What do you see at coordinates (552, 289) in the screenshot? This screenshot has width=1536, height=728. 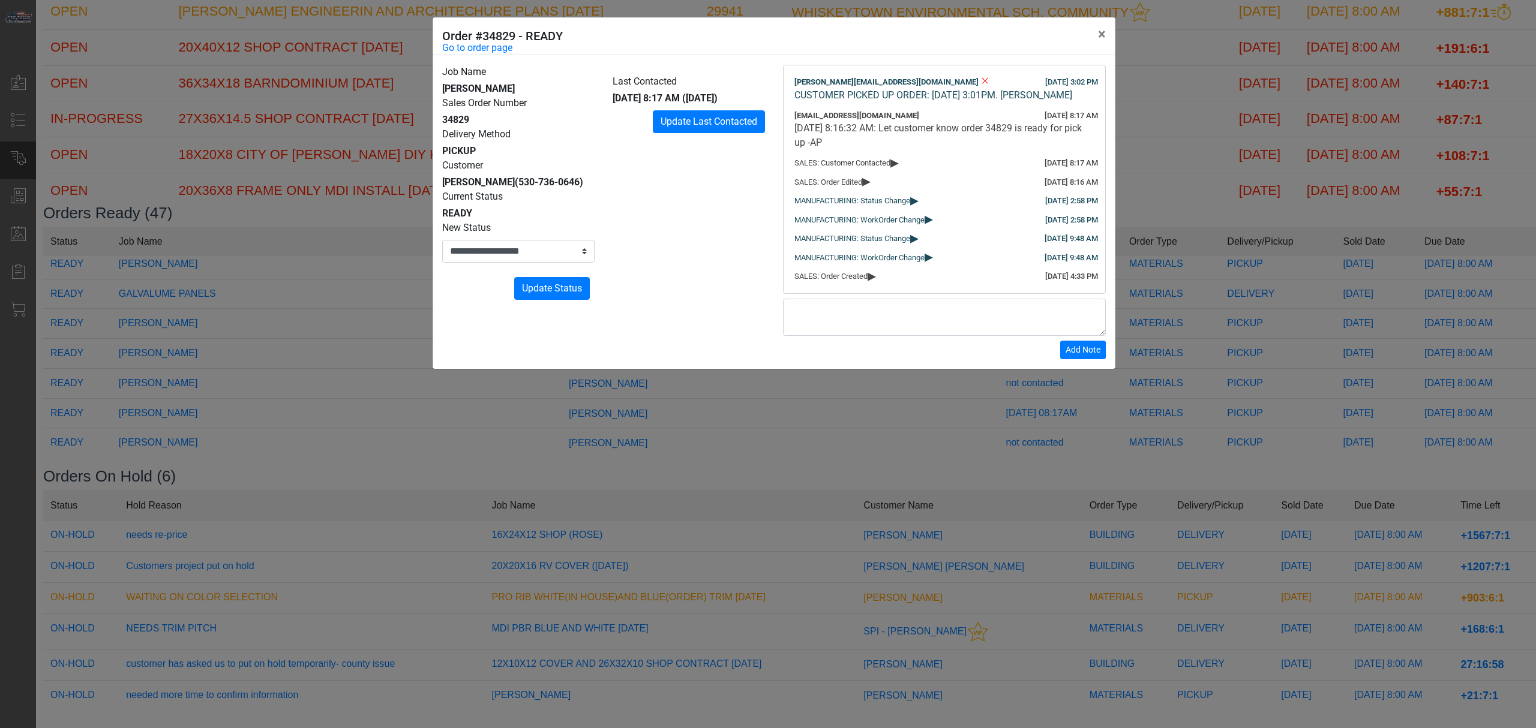 I see `button: Update Status` at bounding box center [552, 289].